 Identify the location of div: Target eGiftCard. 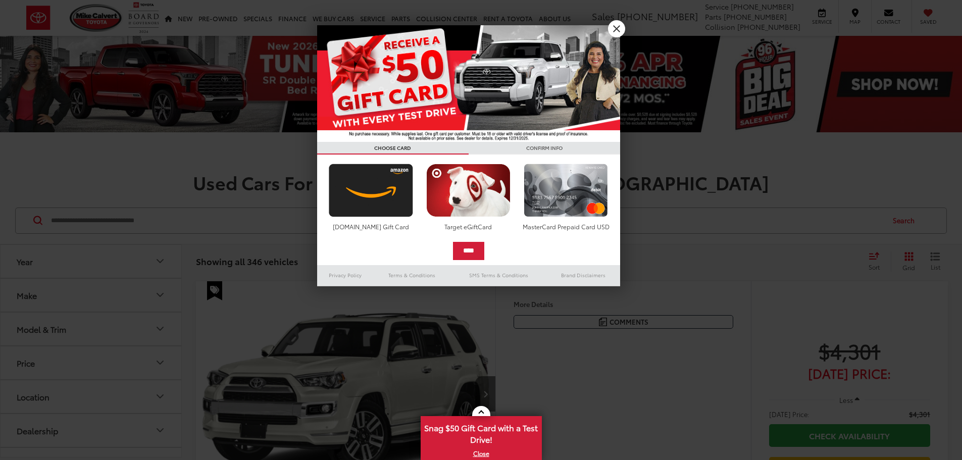
(468, 226).